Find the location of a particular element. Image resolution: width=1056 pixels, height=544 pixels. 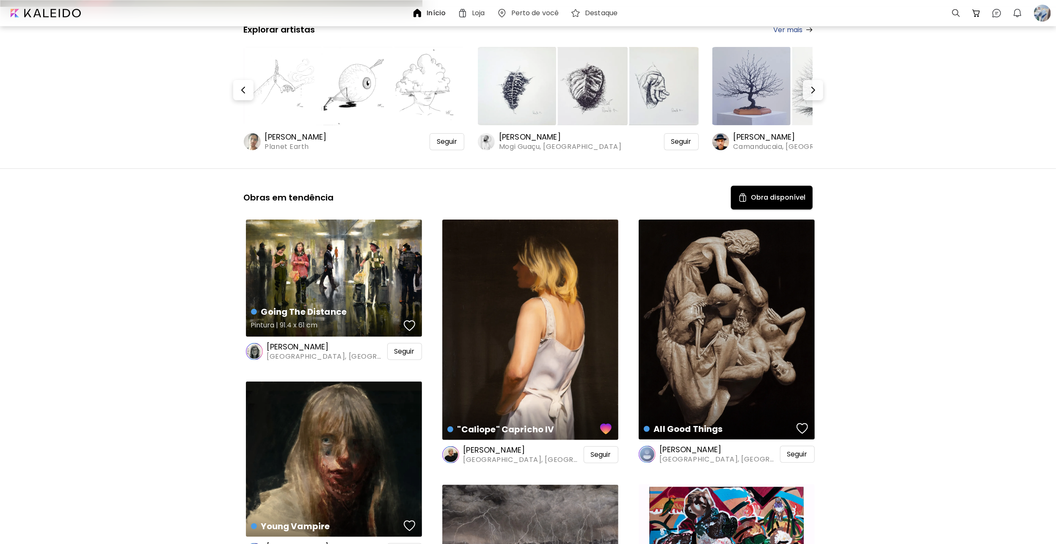

a: Loja is located at coordinates (473, 13).